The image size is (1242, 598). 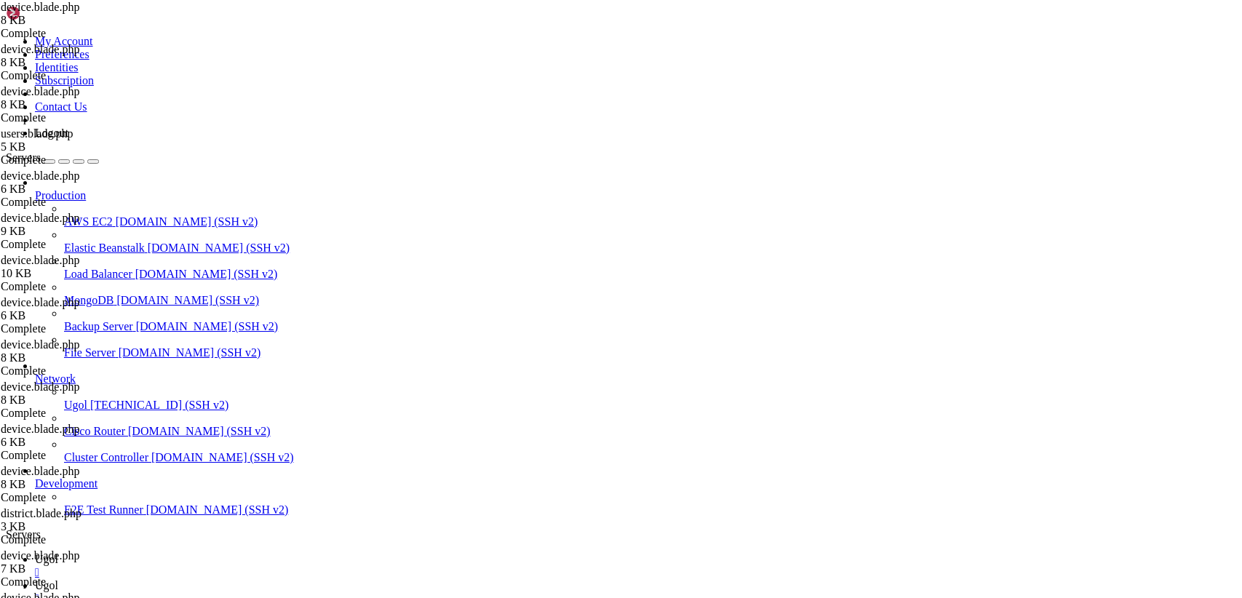 What do you see at coordinates (67, 527) in the screenshot?
I see `div: 3 KB` at bounding box center [67, 527].